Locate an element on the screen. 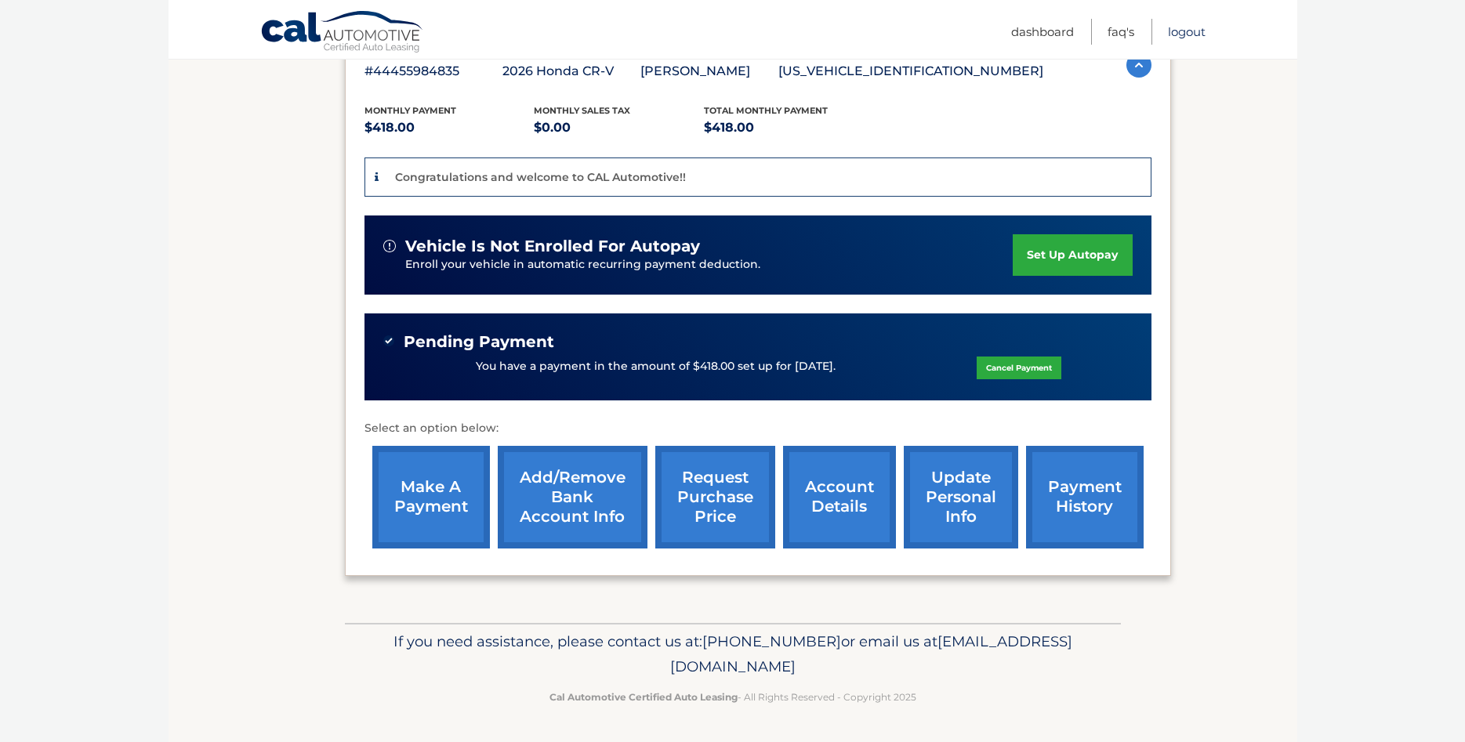 The height and width of the screenshot is (742, 1465). img: alert-white.svg is located at coordinates (390, 246).